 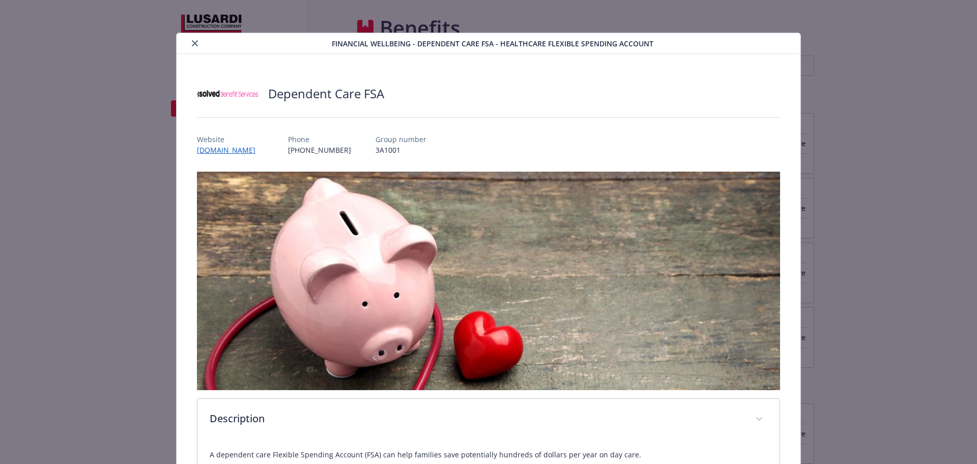 I want to click on span: Financial Wellbeing - Dependent Care FSA - Healthcare Flexible Spending Account, so click(x=493, y=43).